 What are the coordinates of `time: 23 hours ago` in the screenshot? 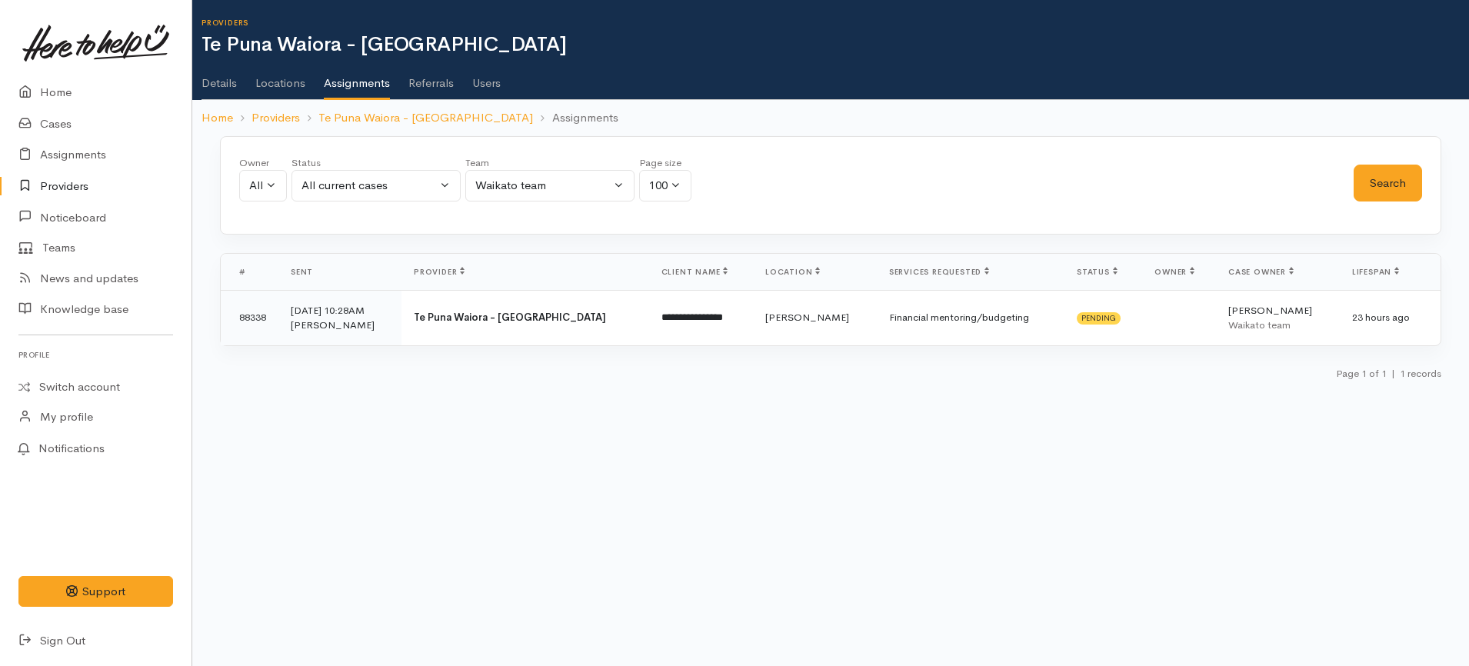 It's located at (1380, 317).